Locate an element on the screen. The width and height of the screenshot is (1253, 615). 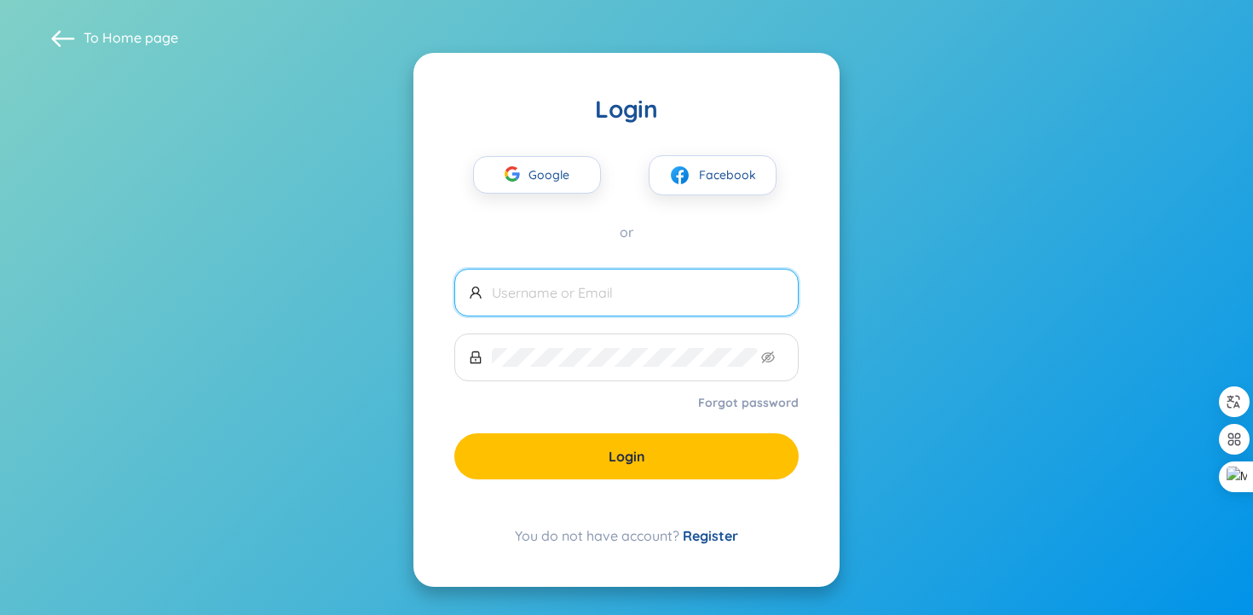
a: Home page is located at coordinates (140, 38).